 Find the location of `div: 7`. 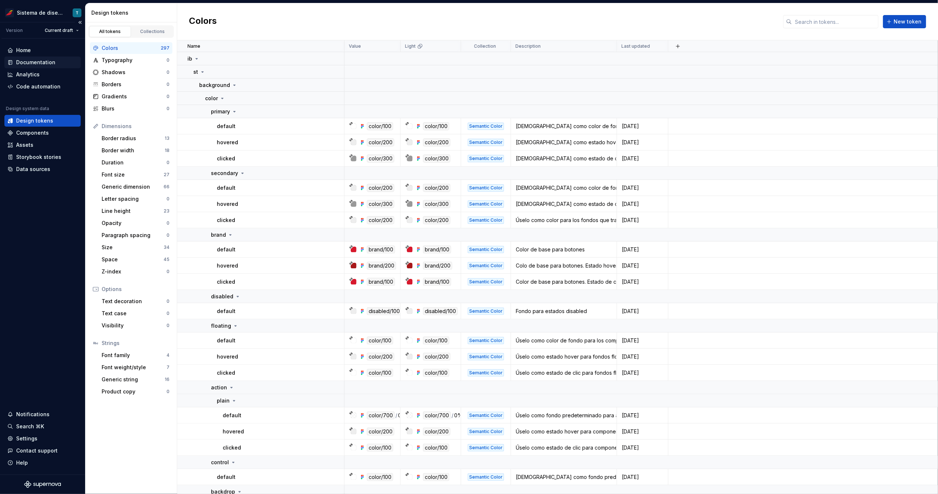

div: 7 is located at coordinates (168, 367).